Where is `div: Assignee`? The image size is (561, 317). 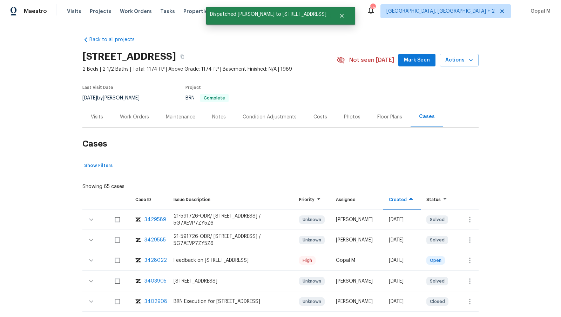 div: Assignee is located at coordinates (357, 199).